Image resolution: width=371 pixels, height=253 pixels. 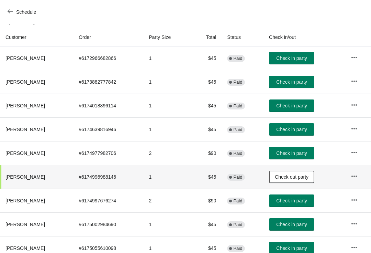 I want to click on td: # 6174996988146, so click(x=108, y=176).